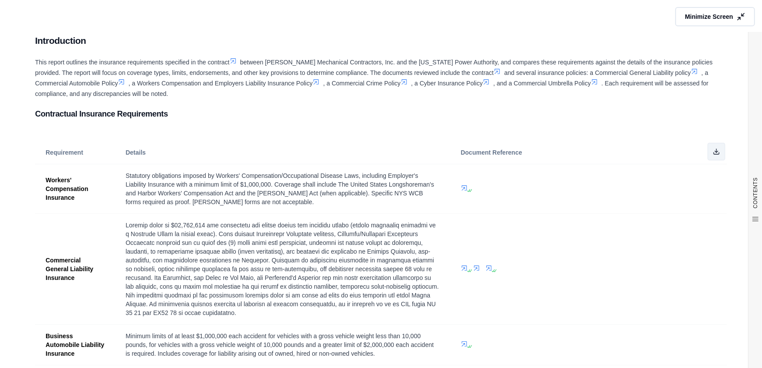 This screenshot has height=368, width=762. Describe the element at coordinates (135, 153) in the screenshot. I see `span: Details` at that location.